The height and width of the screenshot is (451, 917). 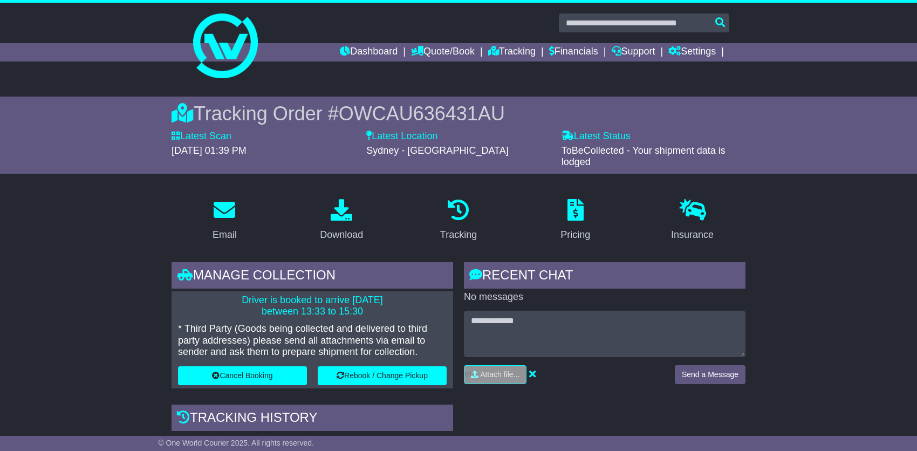 I want to click on a: Email, so click(x=224, y=221).